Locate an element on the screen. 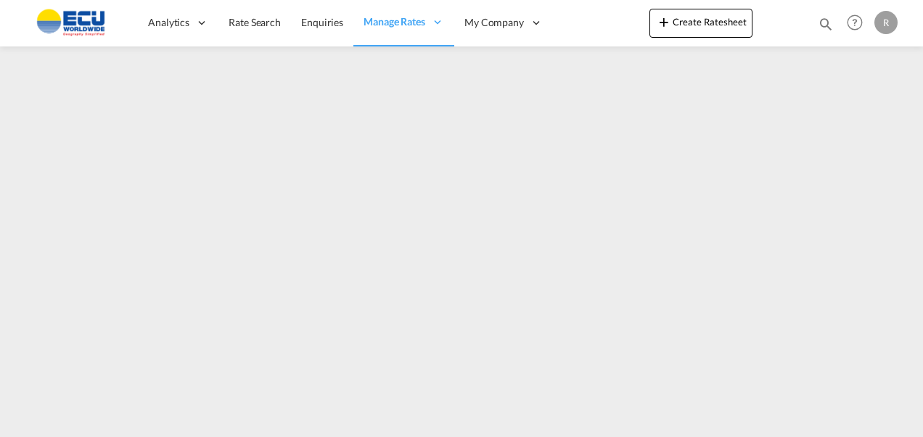 This screenshot has height=437, width=923. div: icon-magnify is located at coordinates (826, 27).